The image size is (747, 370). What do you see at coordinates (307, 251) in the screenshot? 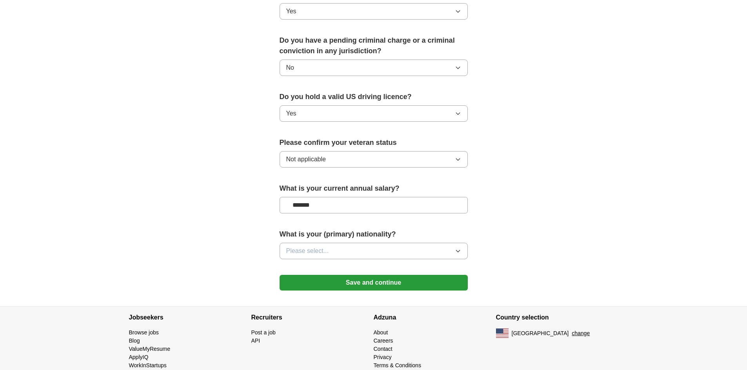
I see `span: Please select...` at bounding box center [307, 251].